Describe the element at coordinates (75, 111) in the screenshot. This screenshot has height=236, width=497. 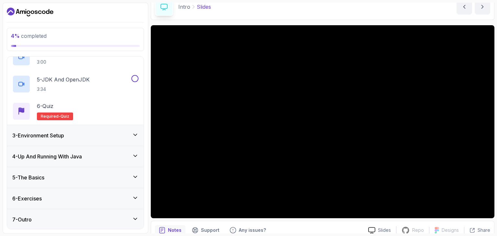
I see `button: 6-QuizRequired-quiz` at that location.